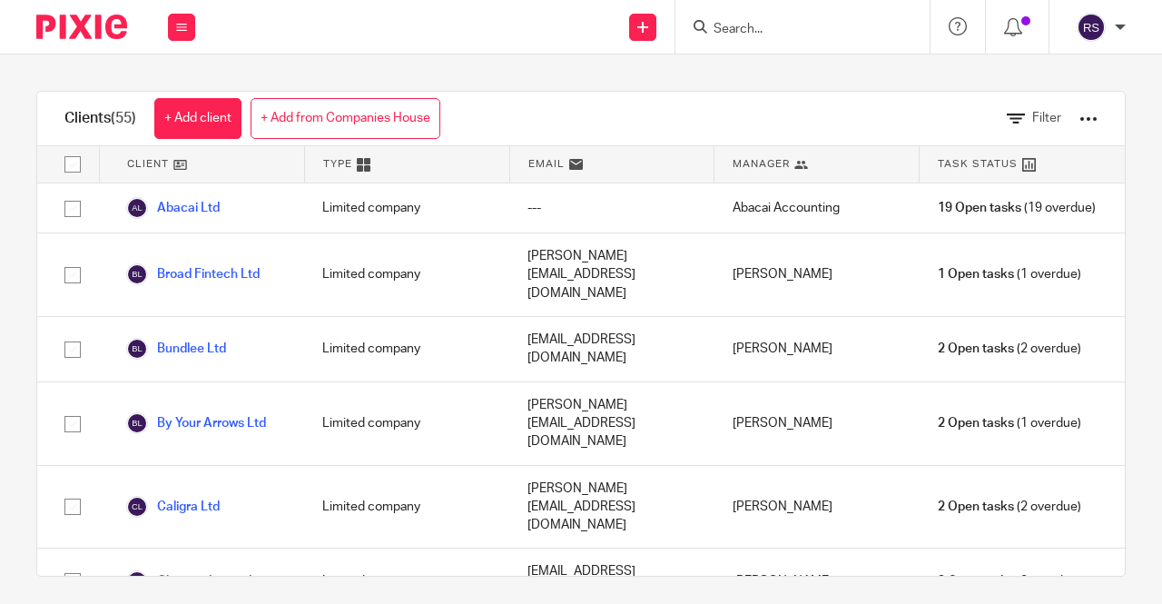  I want to click on a: + Add client, so click(198, 118).